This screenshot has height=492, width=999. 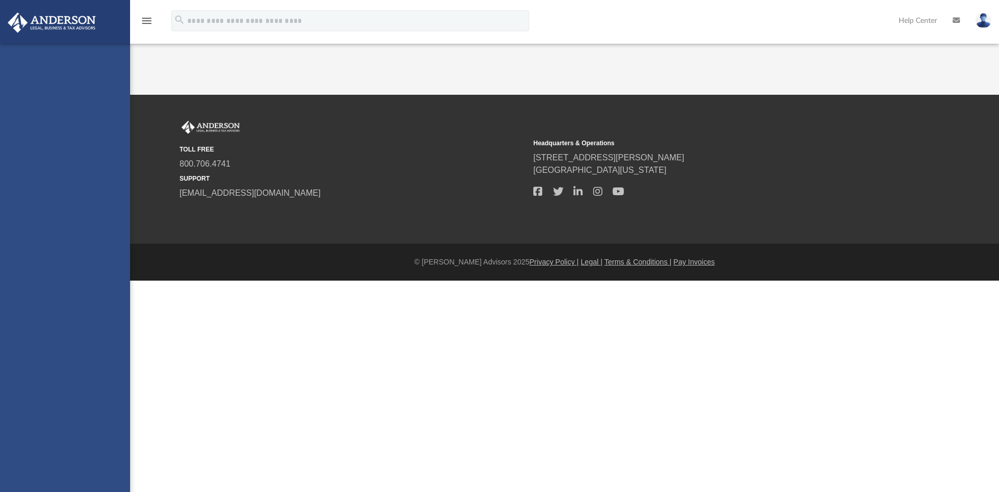 What do you see at coordinates (353, 149) in the screenshot?
I see `small: TOLL FREE` at bounding box center [353, 149].